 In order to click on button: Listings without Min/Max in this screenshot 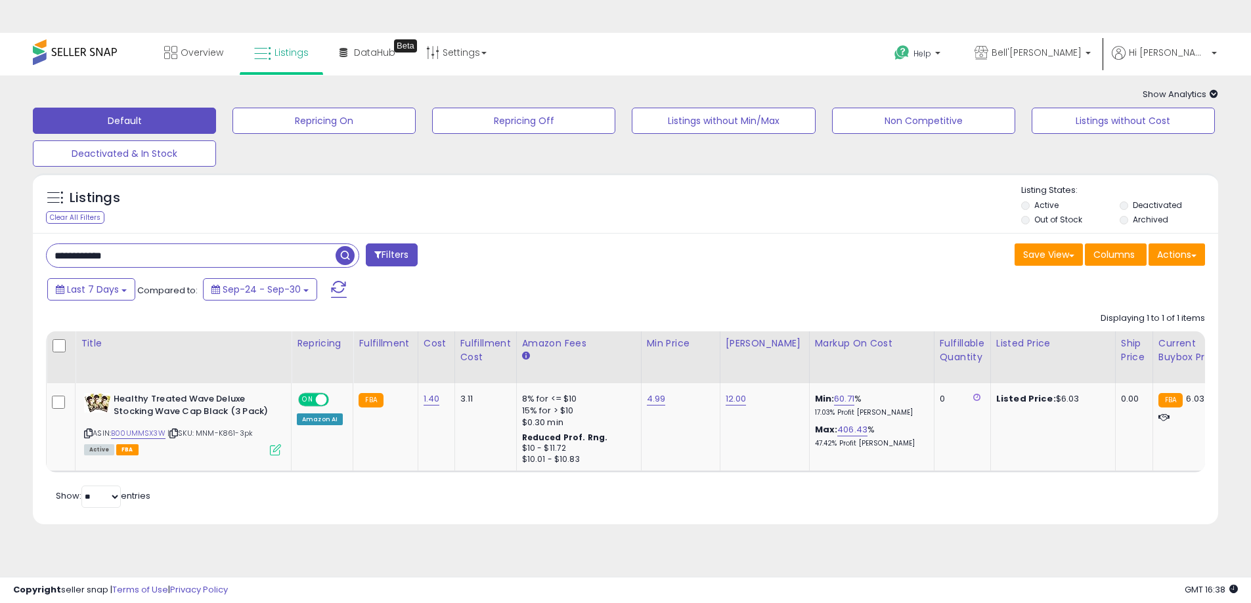, I will do `click(723, 121)`.